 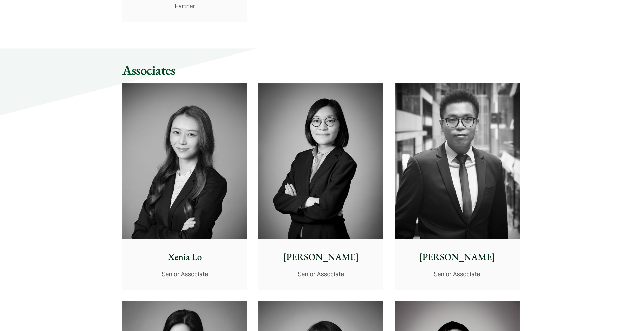 I want to click on a: Xenia Lo Senior Associate, so click(x=185, y=187).